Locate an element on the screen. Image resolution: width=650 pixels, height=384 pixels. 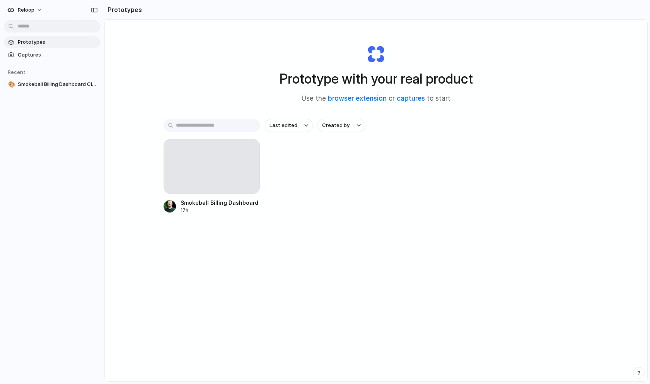
a: 🎨Smokeball Billing Dashboard Cleanup is located at coordinates (52, 84).